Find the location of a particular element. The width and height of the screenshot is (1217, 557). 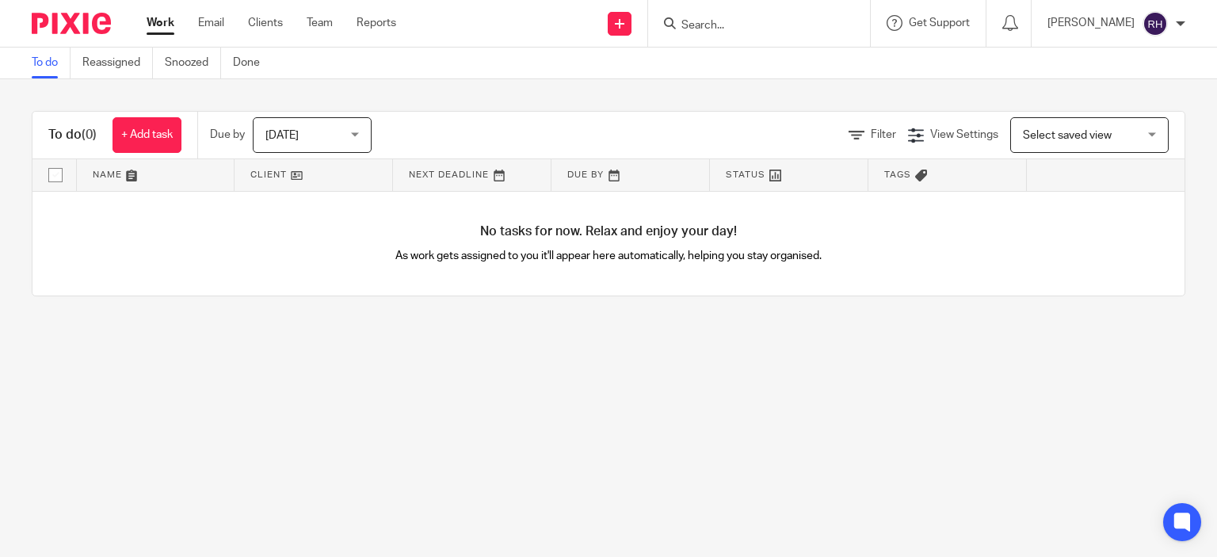

a: Work is located at coordinates (160, 23).